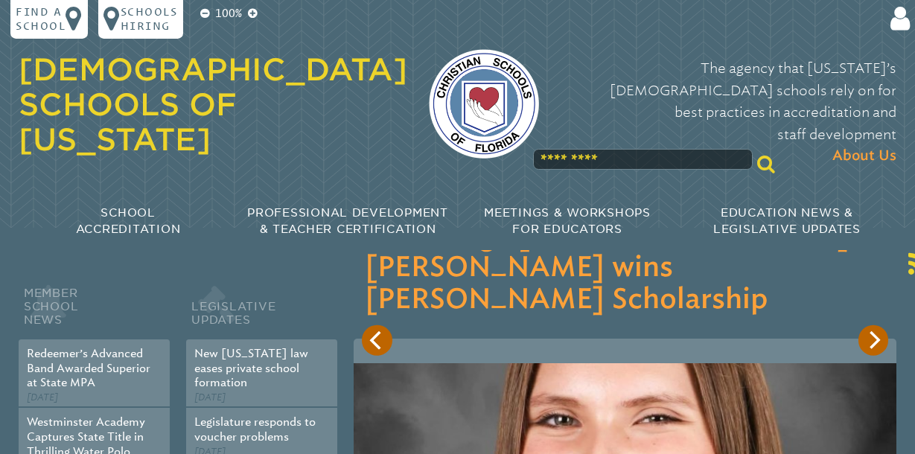 This screenshot has height=454, width=915. Describe the element at coordinates (255, 429) in the screenshot. I see `a: Legislature responds to voucher problems` at that location.